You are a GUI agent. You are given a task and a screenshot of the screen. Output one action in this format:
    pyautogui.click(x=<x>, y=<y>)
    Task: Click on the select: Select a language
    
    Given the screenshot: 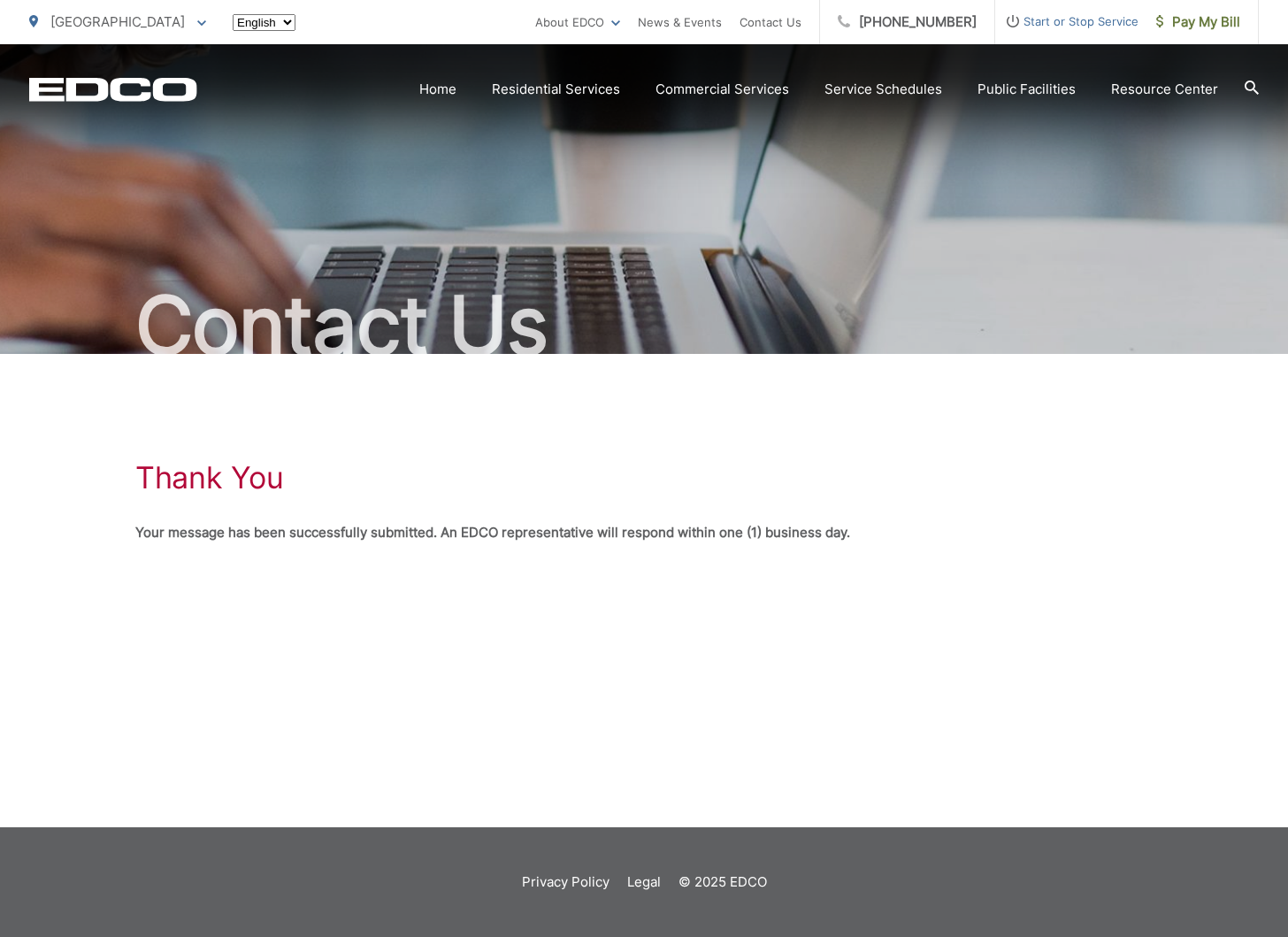 What is the action you would take?
    pyautogui.click(x=263, y=22)
    